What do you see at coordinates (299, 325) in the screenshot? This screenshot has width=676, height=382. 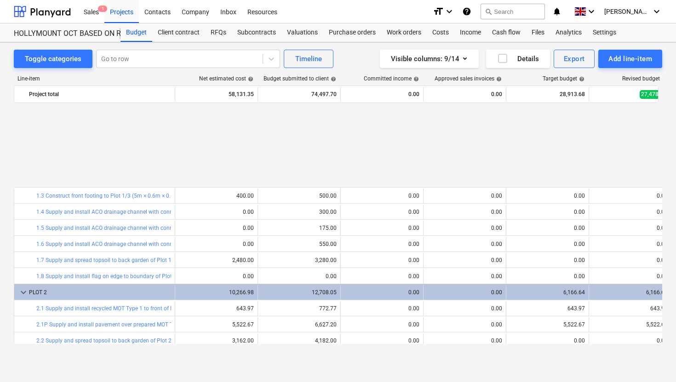 I see `div: 6,627.20` at bounding box center [299, 325].